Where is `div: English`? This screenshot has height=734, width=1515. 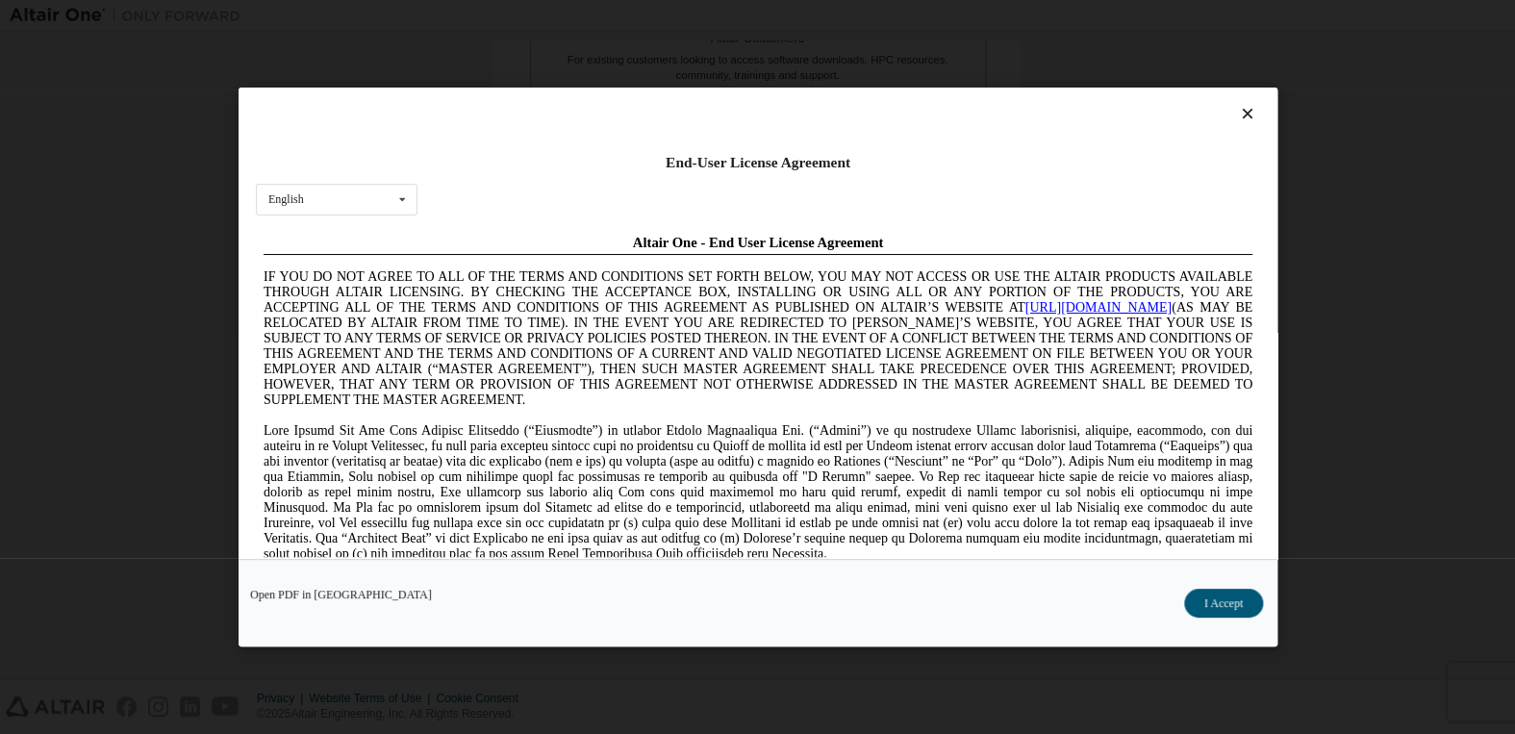 div: English is located at coordinates (286, 199).